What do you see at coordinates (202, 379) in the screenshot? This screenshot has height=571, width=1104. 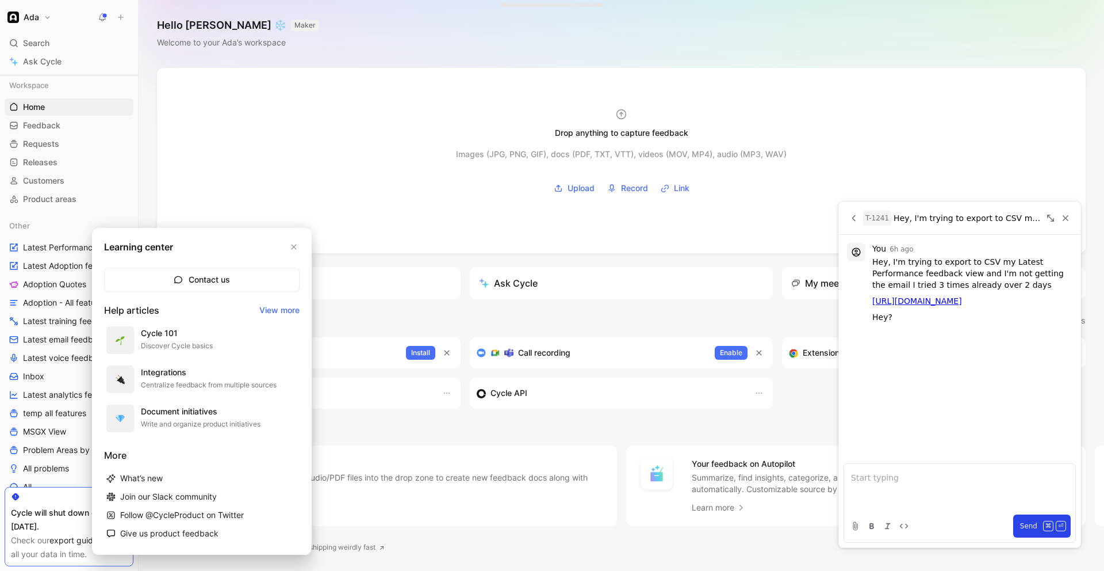 I see `a: 🔌IntegrationsCentralize feedback from multiple sources` at bounding box center [202, 379].